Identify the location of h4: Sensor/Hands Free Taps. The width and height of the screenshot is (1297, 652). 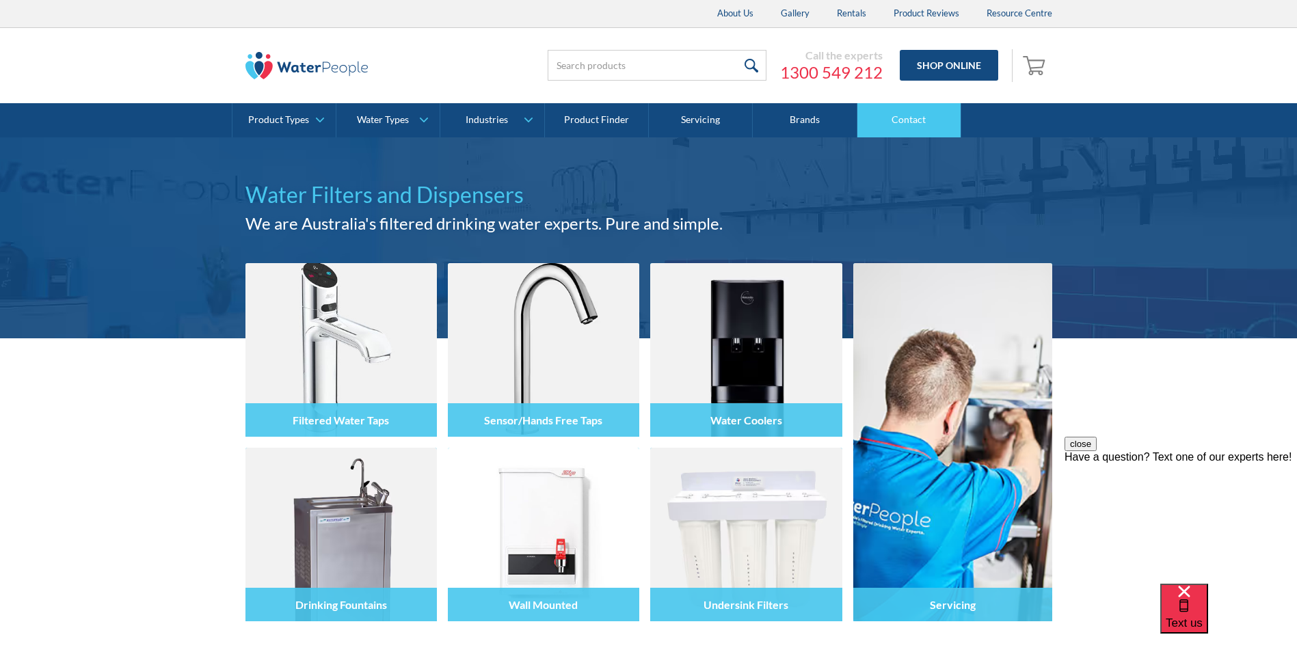
(543, 420).